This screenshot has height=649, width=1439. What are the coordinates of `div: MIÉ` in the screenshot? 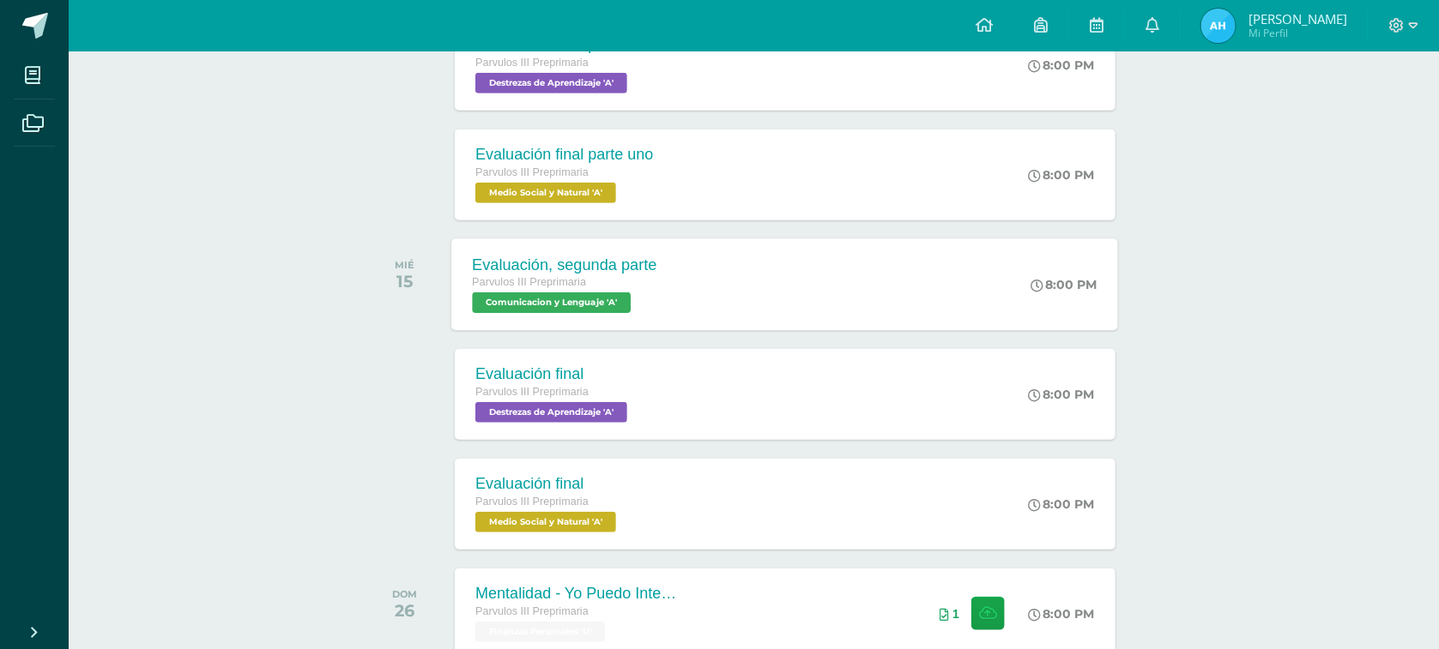 It's located at (404, 265).